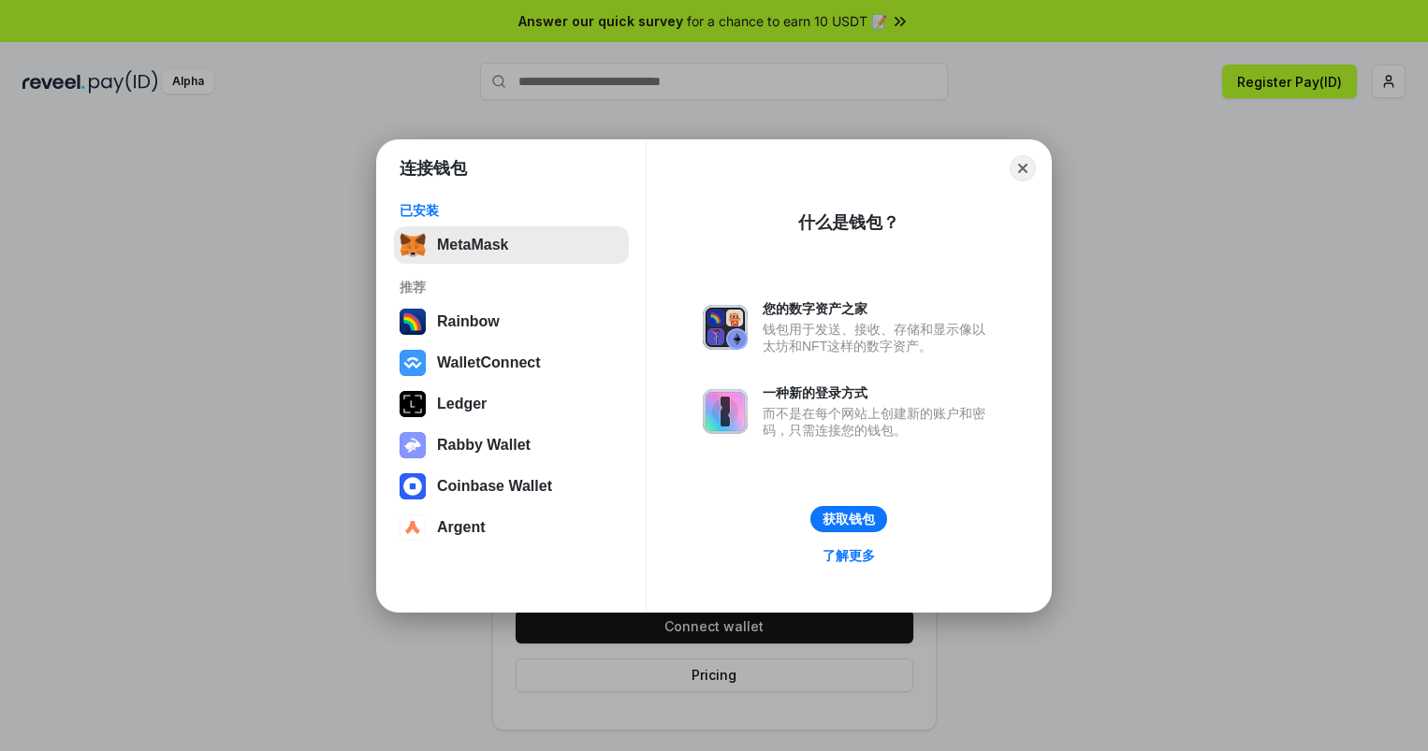 The image size is (1428, 751). I want to click on div: Coinbase Wallet, so click(494, 486).